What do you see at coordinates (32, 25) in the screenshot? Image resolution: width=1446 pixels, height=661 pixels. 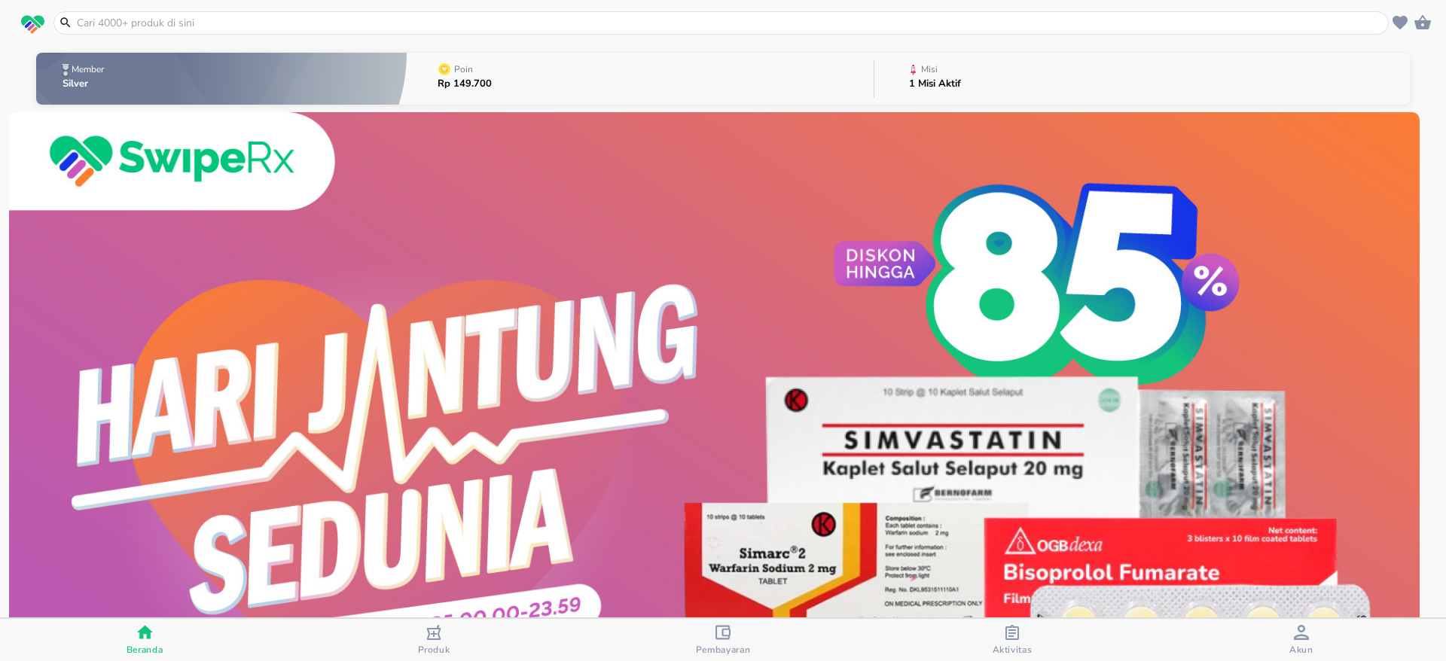 I see `img: logo_swiperx_s.bd005f3b.svg` at bounding box center [32, 25].